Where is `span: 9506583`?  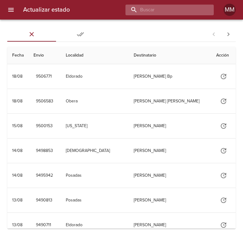
span: 9506583 is located at coordinates (45, 101).